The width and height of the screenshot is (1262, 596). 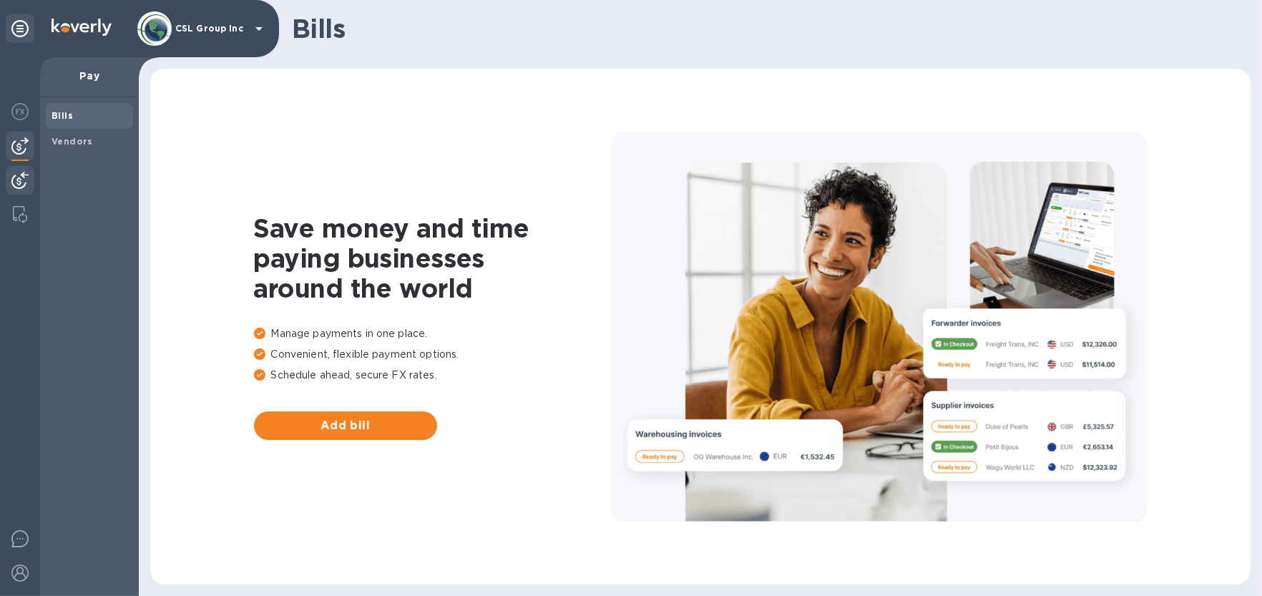 I want to click on b: Vendors, so click(x=72, y=141).